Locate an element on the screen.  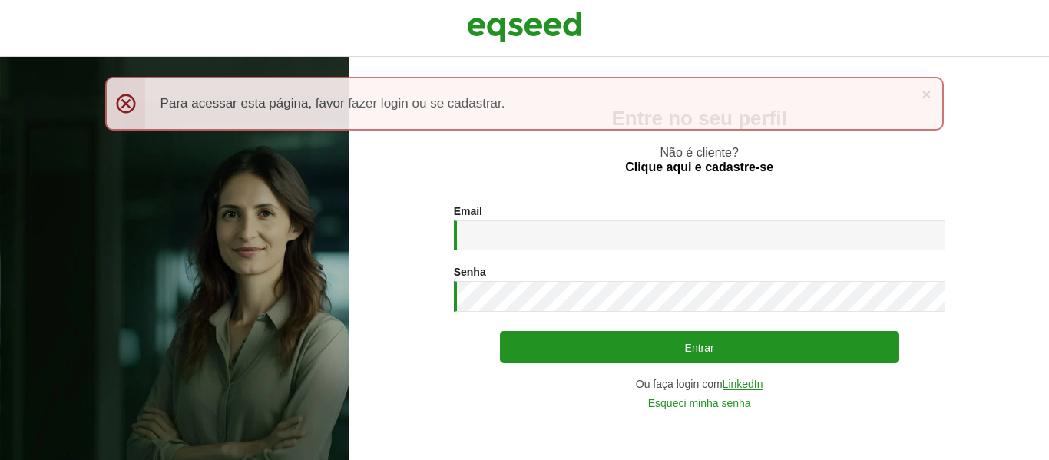
label: Email is located at coordinates (467, 211).